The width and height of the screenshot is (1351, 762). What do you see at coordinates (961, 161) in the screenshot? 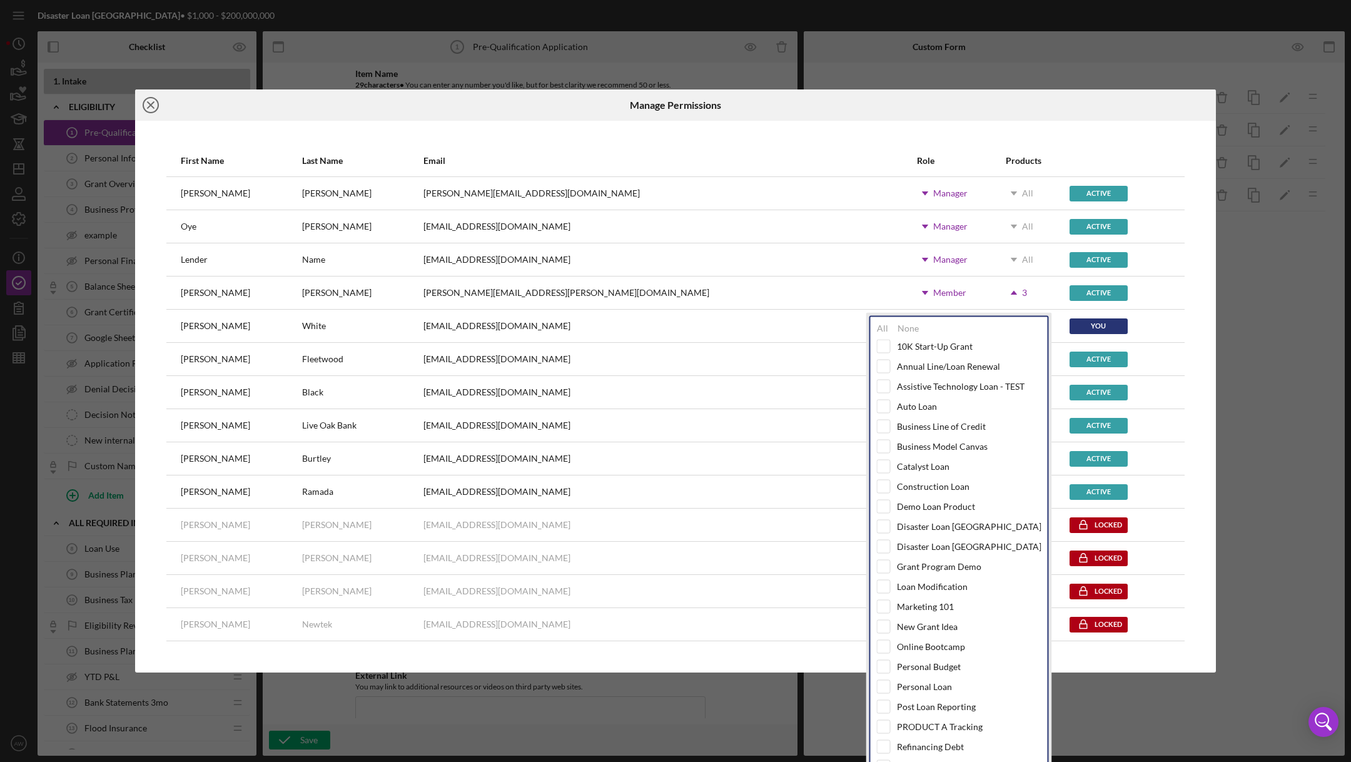
I see `div: Role` at bounding box center [961, 161].